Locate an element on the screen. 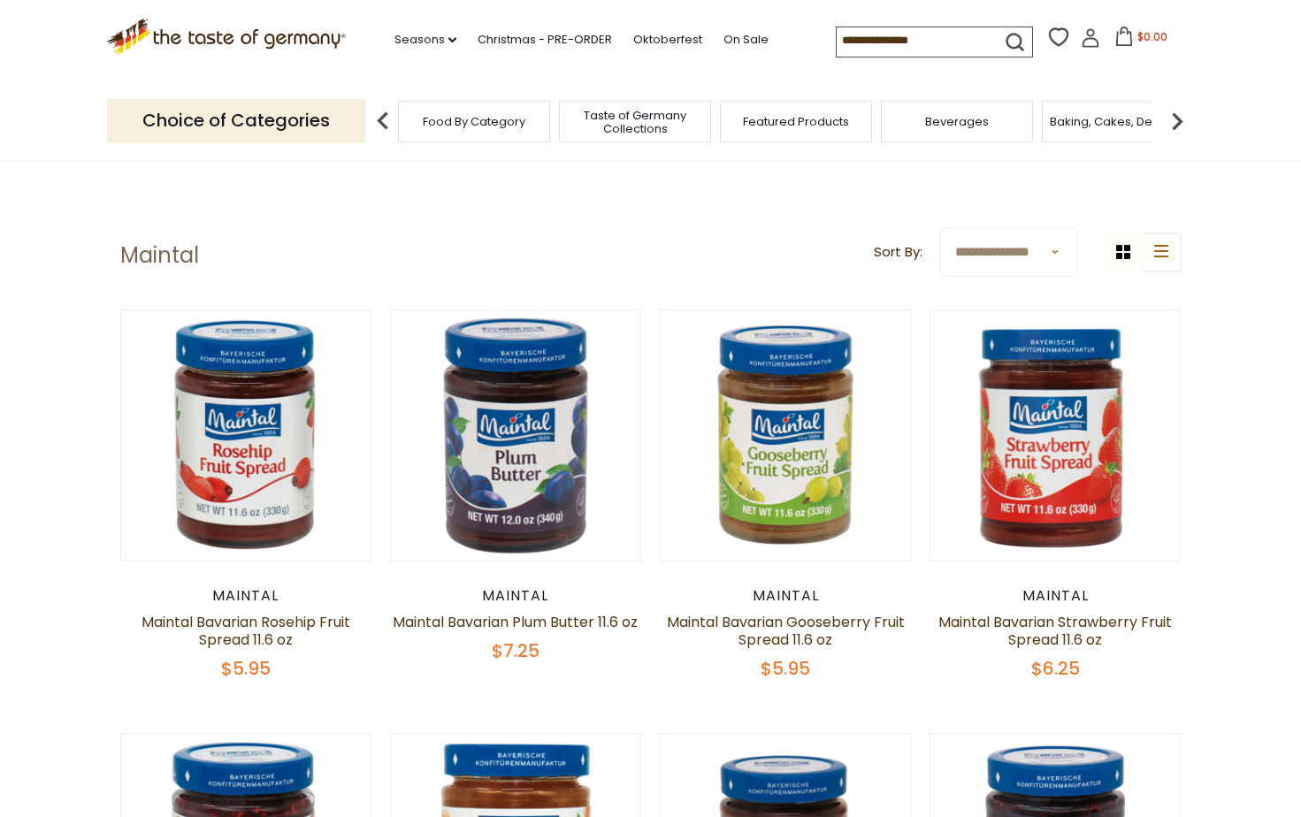  span: $0.00 is located at coordinates (1153, 36).